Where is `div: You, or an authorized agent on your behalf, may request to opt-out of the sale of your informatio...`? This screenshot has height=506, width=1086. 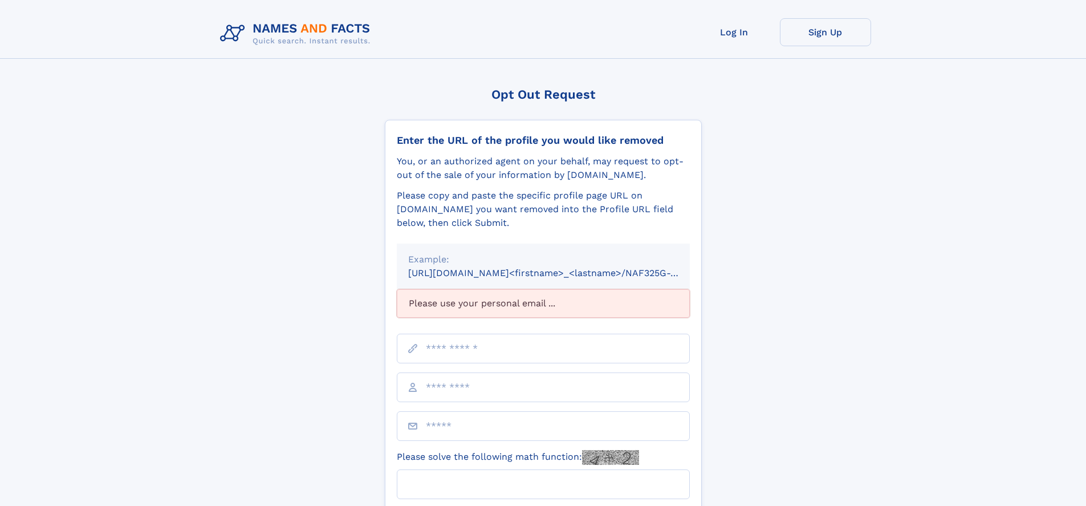 div: You, or an authorized agent on your behalf, may request to opt-out of the sale of your informatio... is located at coordinates (543, 168).